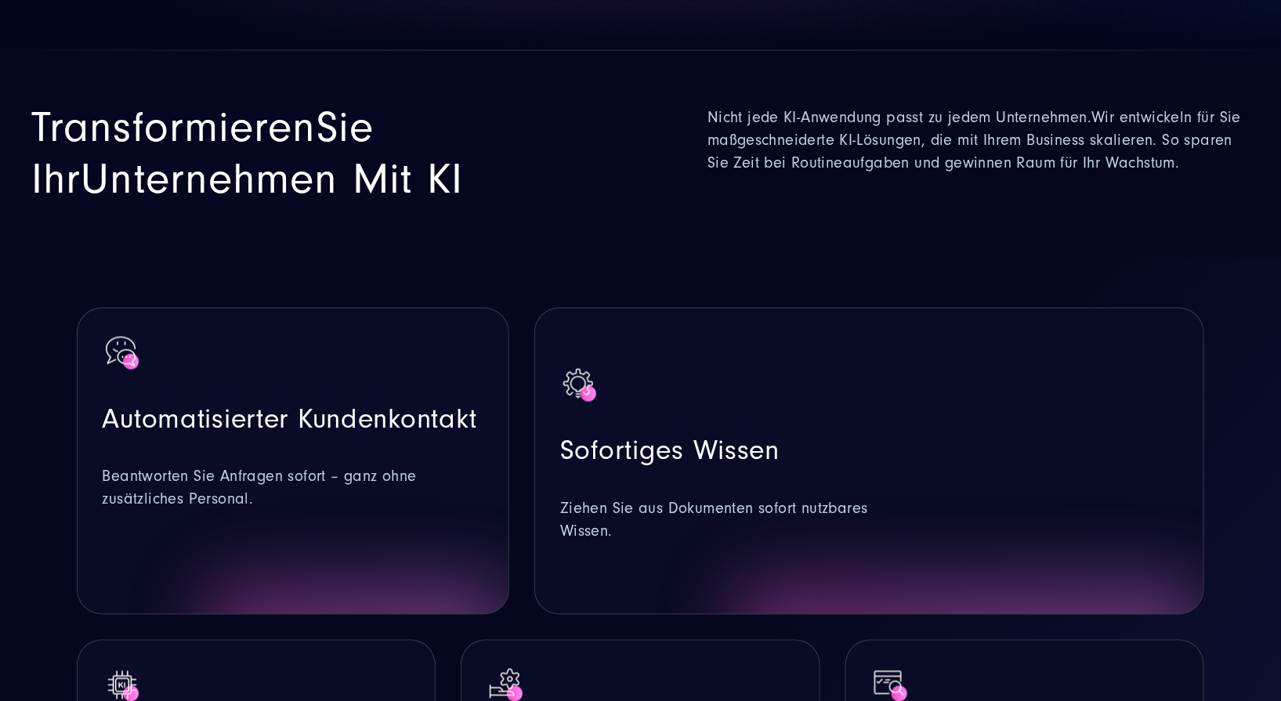 The image size is (1281, 701). What do you see at coordinates (718, 521) in the screenshot?
I see `p: Ziehen Sie aus Dokumenten sofort nutzbares Wissen.` at bounding box center [718, 521].